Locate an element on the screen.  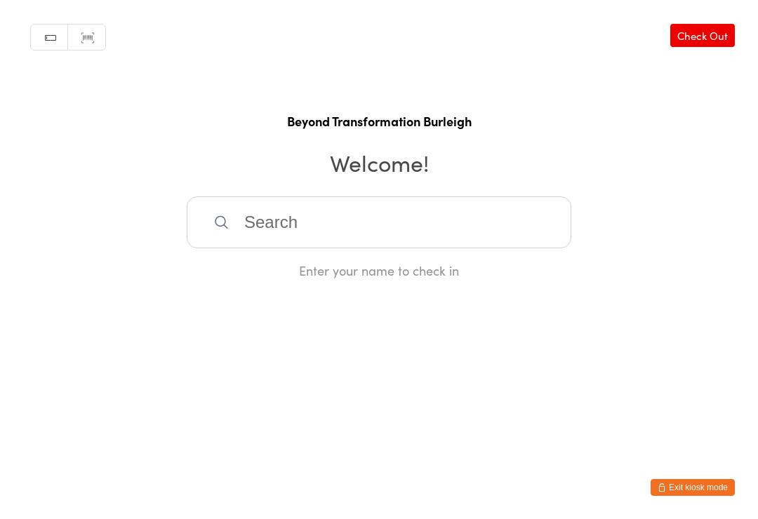
button: Exit kiosk mode is located at coordinates (693, 488).